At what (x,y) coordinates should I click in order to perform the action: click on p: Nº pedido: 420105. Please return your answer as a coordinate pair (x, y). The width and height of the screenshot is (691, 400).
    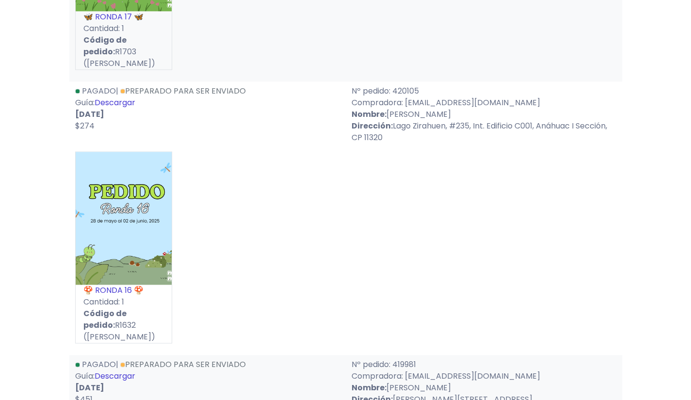
    Looking at the image, I should click on (484, 91).